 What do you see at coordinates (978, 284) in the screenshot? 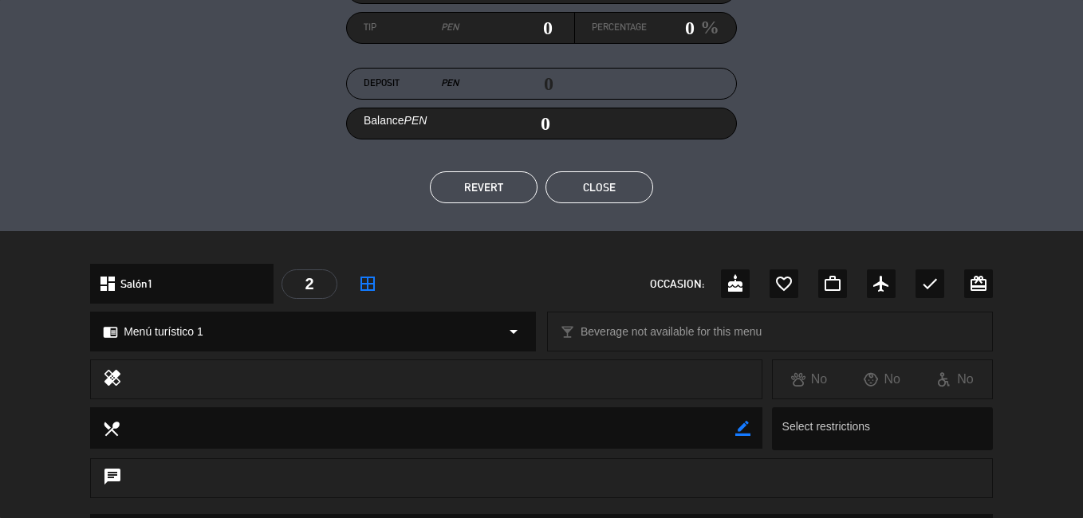
I see `i: card_giftcard` at bounding box center [978, 284].